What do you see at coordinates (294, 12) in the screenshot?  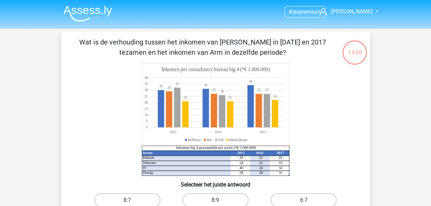 I see `span: Kies` at bounding box center [294, 12].